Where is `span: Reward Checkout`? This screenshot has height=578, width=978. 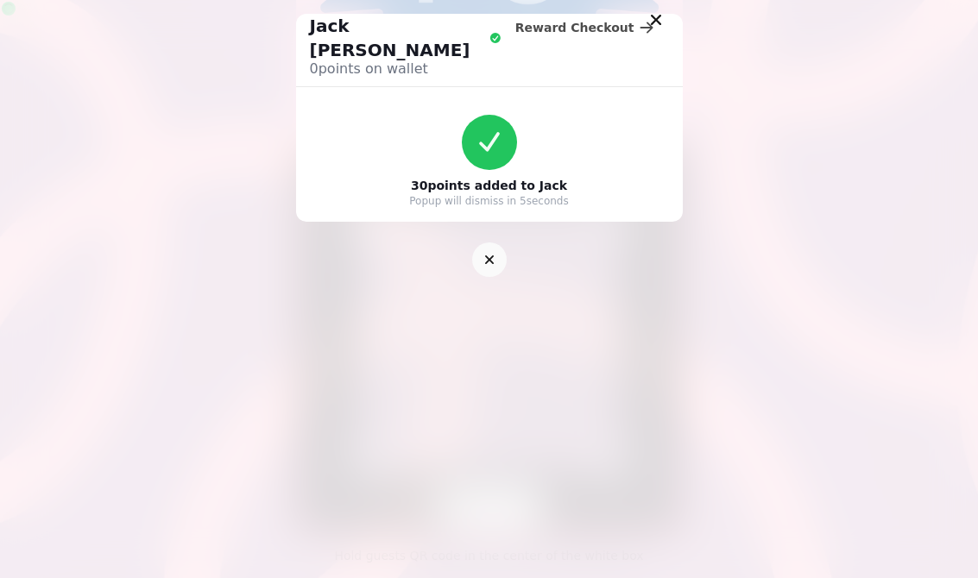
span: Reward Checkout is located at coordinates (575, 28).